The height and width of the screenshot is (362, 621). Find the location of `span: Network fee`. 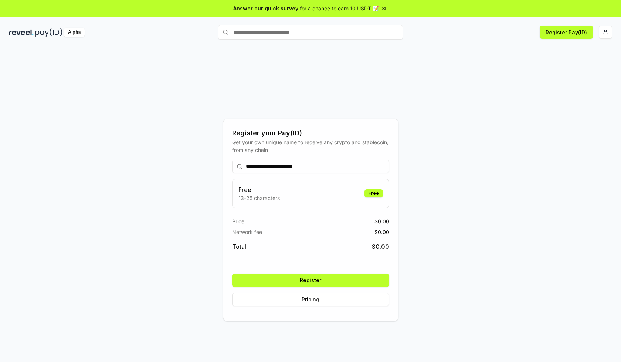

span: Network fee is located at coordinates (247, 232).